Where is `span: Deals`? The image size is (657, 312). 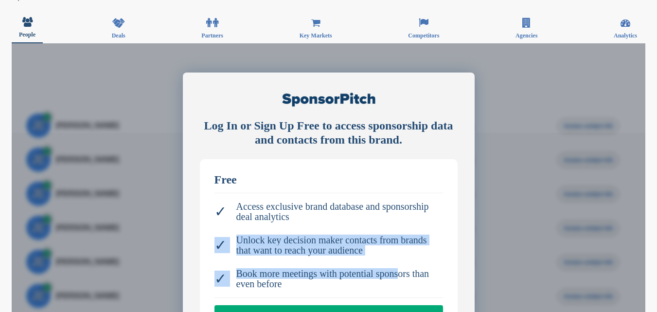
span: Deals is located at coordinates (119, 35).